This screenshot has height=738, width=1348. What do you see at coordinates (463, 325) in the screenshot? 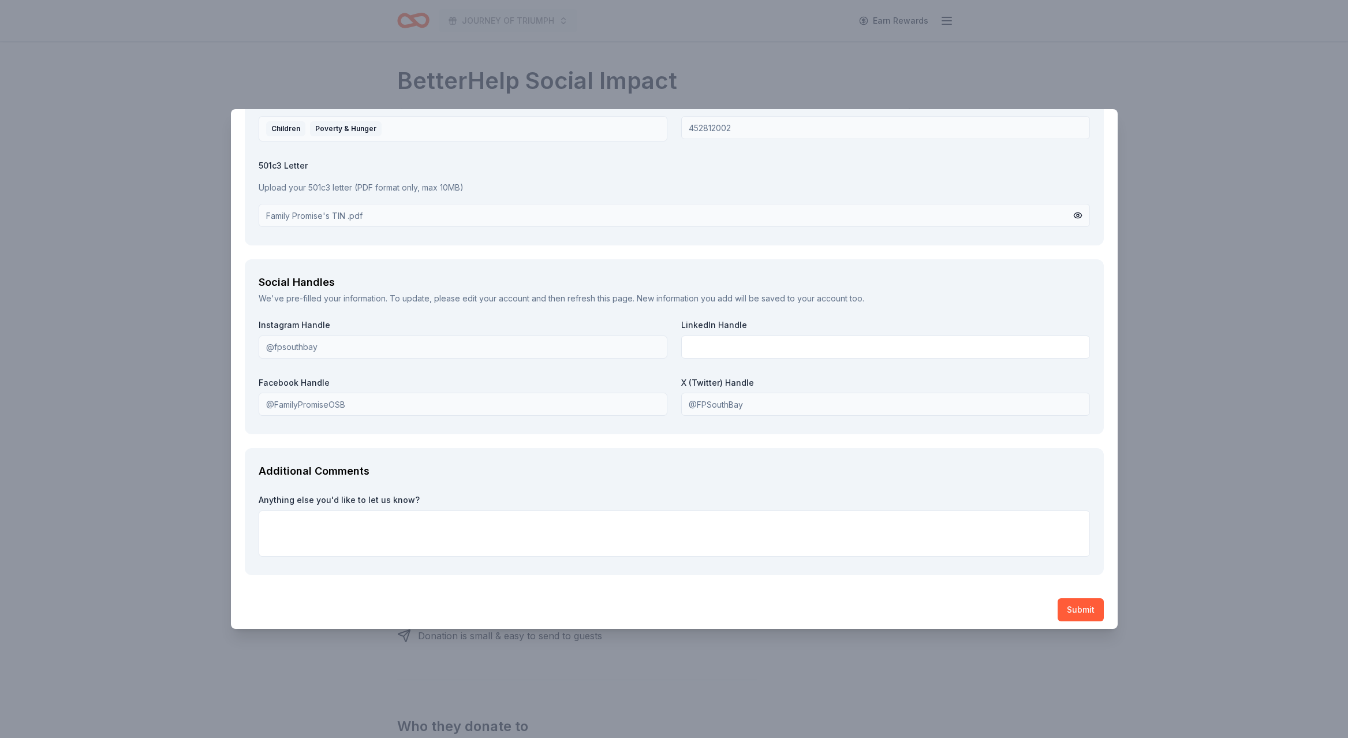
I see `label: Instagram Handle` at bounding box center [463, 325].